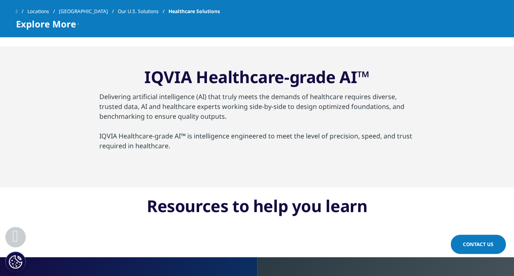  I want to click on h2: IQVIA Healthcare-grade AI™, so click(257, 79).